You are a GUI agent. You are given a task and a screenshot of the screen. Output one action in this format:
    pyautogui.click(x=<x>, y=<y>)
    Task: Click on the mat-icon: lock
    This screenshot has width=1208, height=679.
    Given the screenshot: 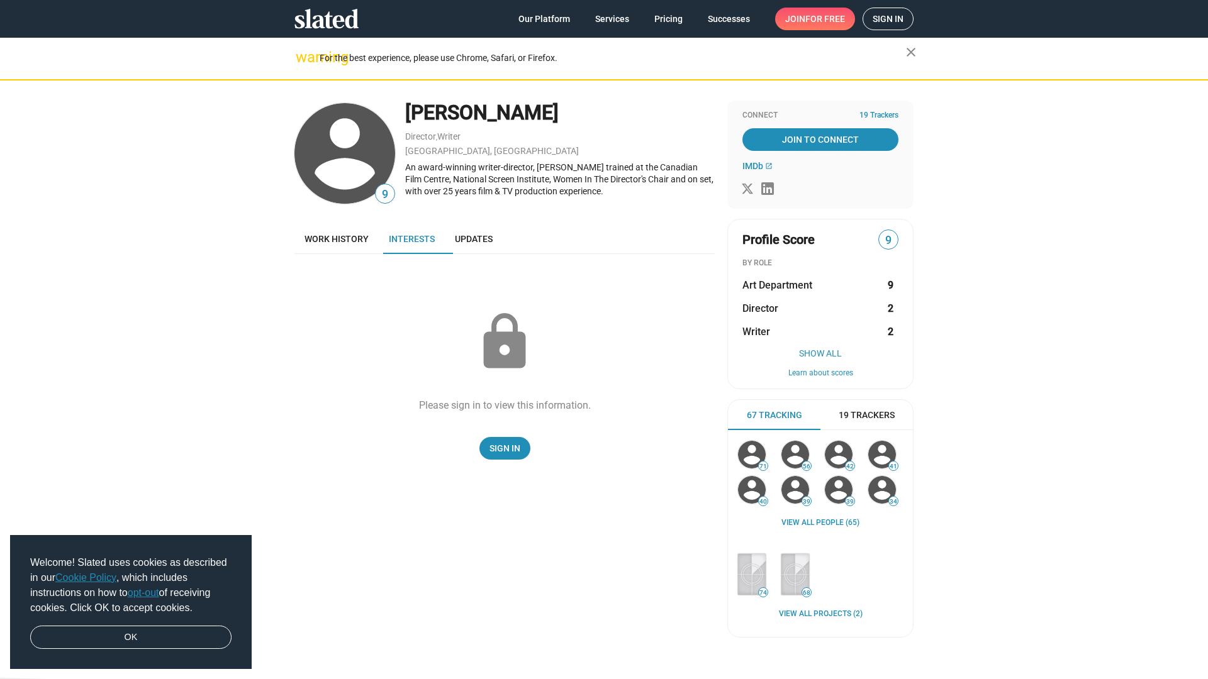 What is the action you would take?
    pyautogui.click(x=505, y=342)
    